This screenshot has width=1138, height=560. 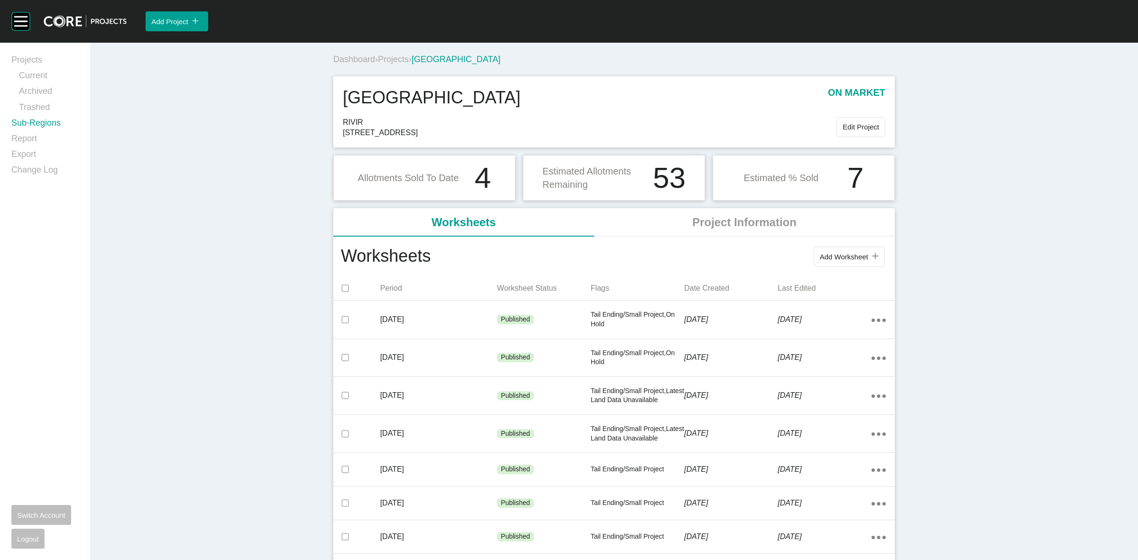 I want to click on p: Estimated Allotments Remaining, so click(x=595, y=178).